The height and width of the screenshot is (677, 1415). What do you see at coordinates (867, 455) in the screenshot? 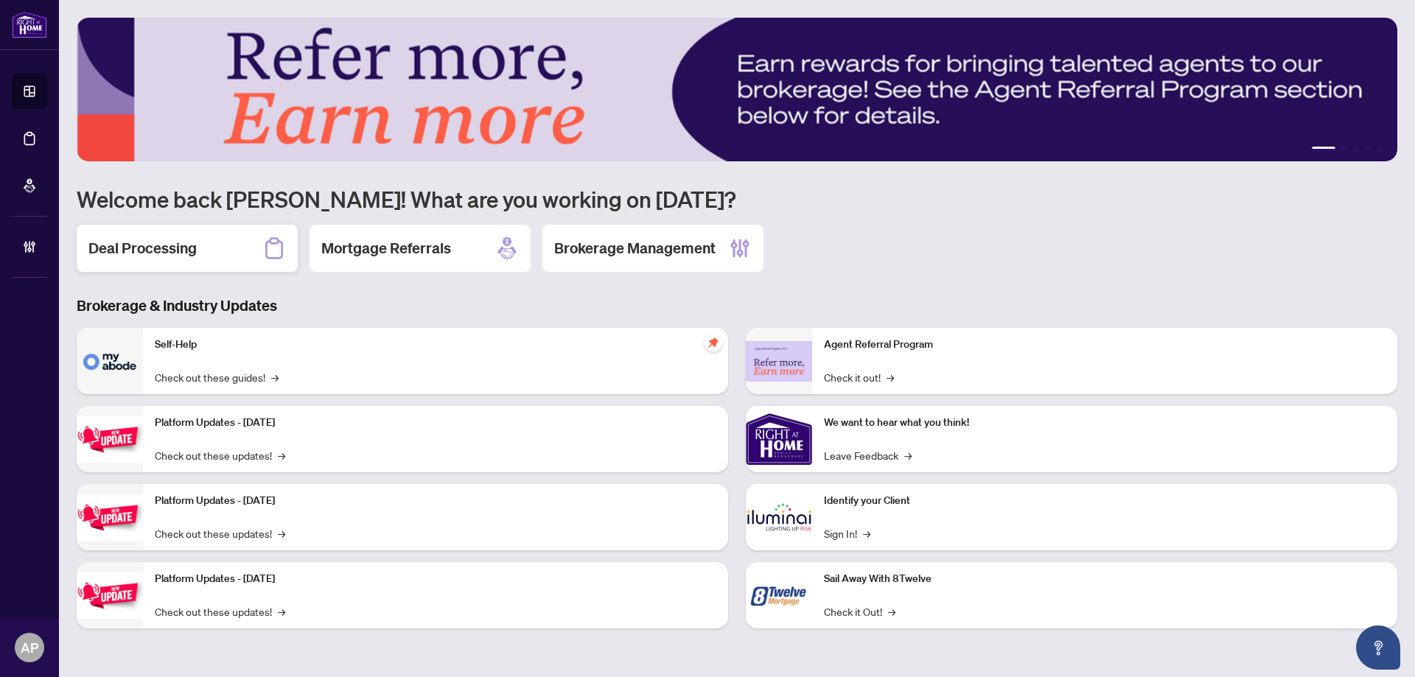
I see `a: Leave Feedback→` at bounding box center [867, 455].